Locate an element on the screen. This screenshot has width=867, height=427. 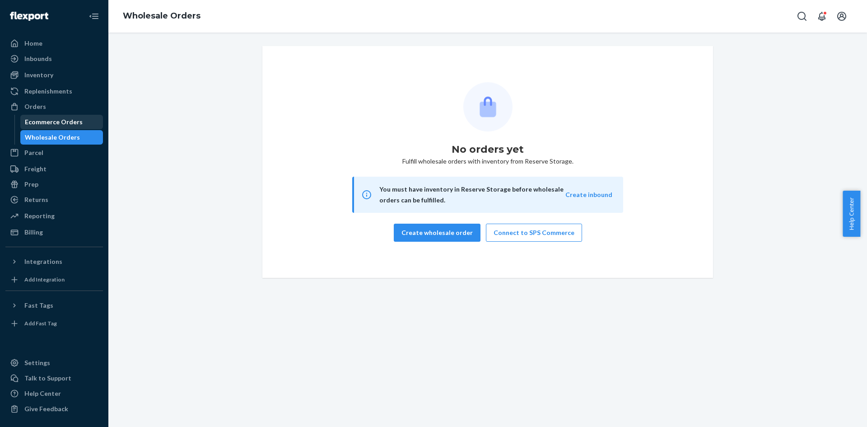
a: Reporting is located at coordinates (54, 216).